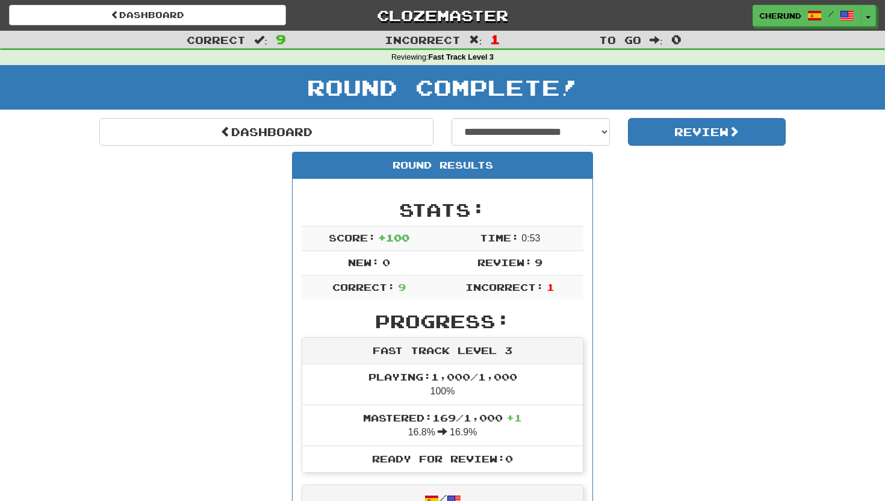  What do you see at coordinates (707, 132) in the screenshot?
I see `button: Review` at bounding box center [707, 132].